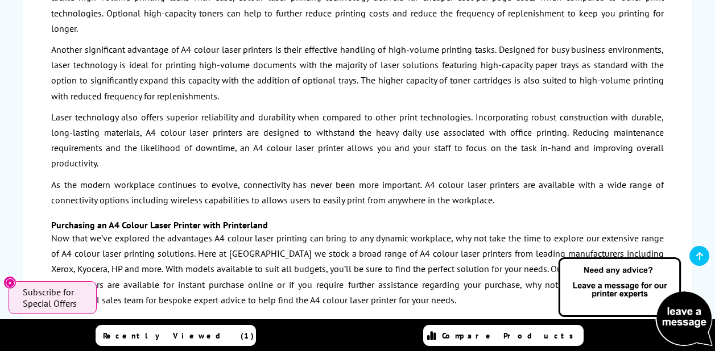 This screenshot has width=715, height=351. What do you see at coordinates (511, 336) in the screenshot?
I see `span: Compare Products` at bounding box center [511, 336].